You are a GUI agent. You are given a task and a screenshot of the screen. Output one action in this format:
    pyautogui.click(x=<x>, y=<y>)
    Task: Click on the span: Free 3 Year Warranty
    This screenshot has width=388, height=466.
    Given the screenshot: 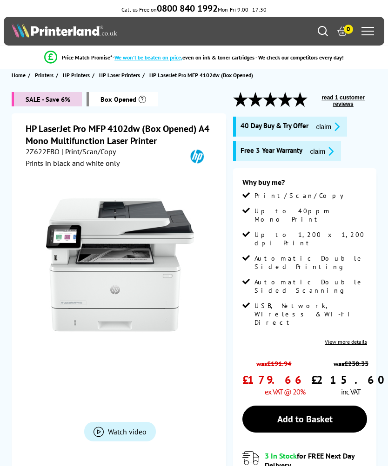 What is the action you would take?
    pyautogui.click(x=271, y=151)
    